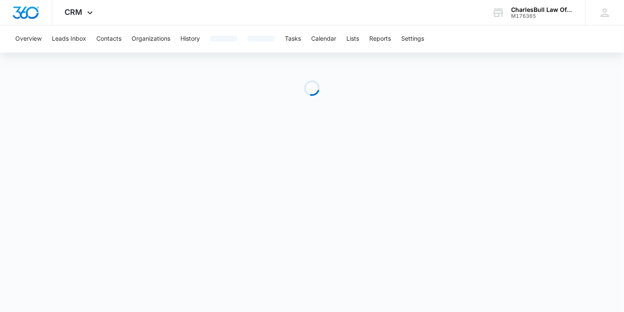 This screenshot has height=312, width=624. Describe the element at coordinates (542, 16) in the screenshot. I see `div: account id` at that location.